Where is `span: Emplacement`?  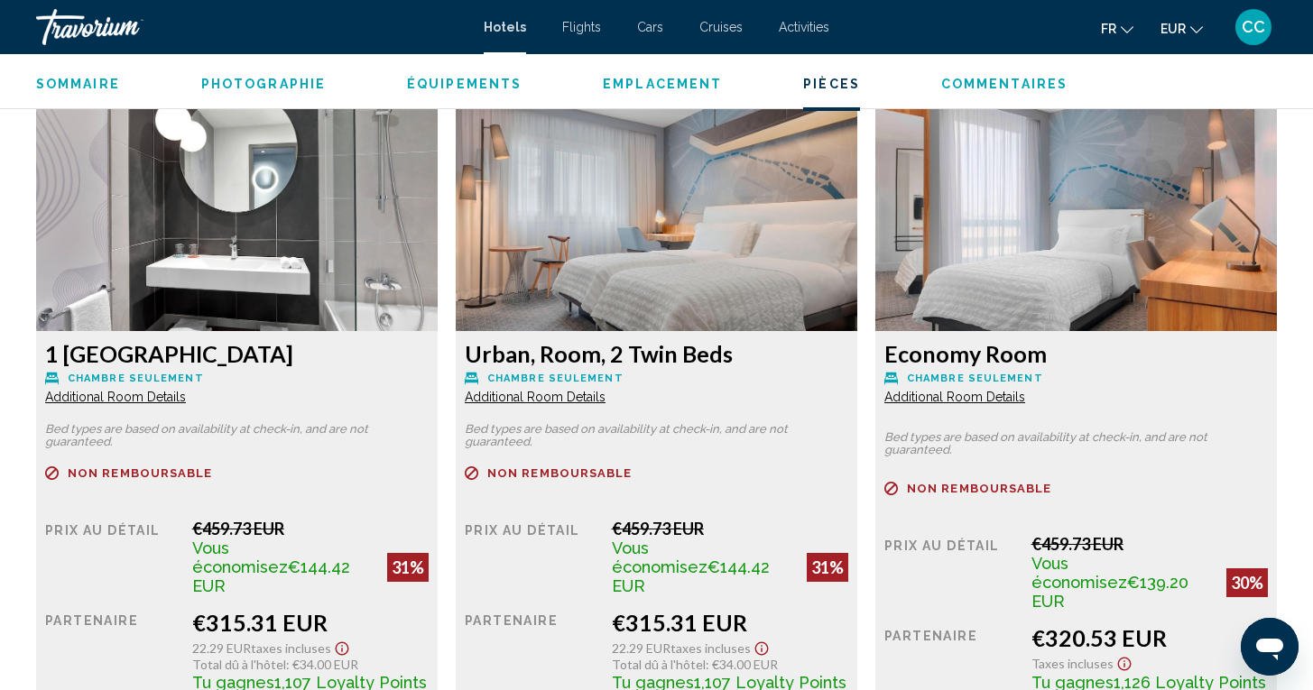
span: Emplacement is located at coordinates (662, 84).